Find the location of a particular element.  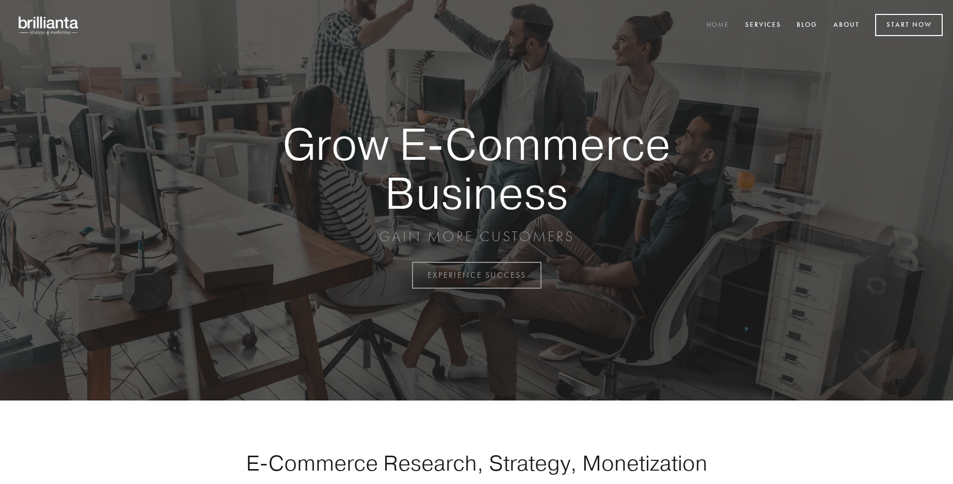

a: Start Now is located at coordinates (909, 25).